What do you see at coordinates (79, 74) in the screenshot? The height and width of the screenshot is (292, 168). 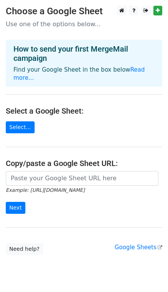 I see `a: Read more...` at bounding box center [79, 74].